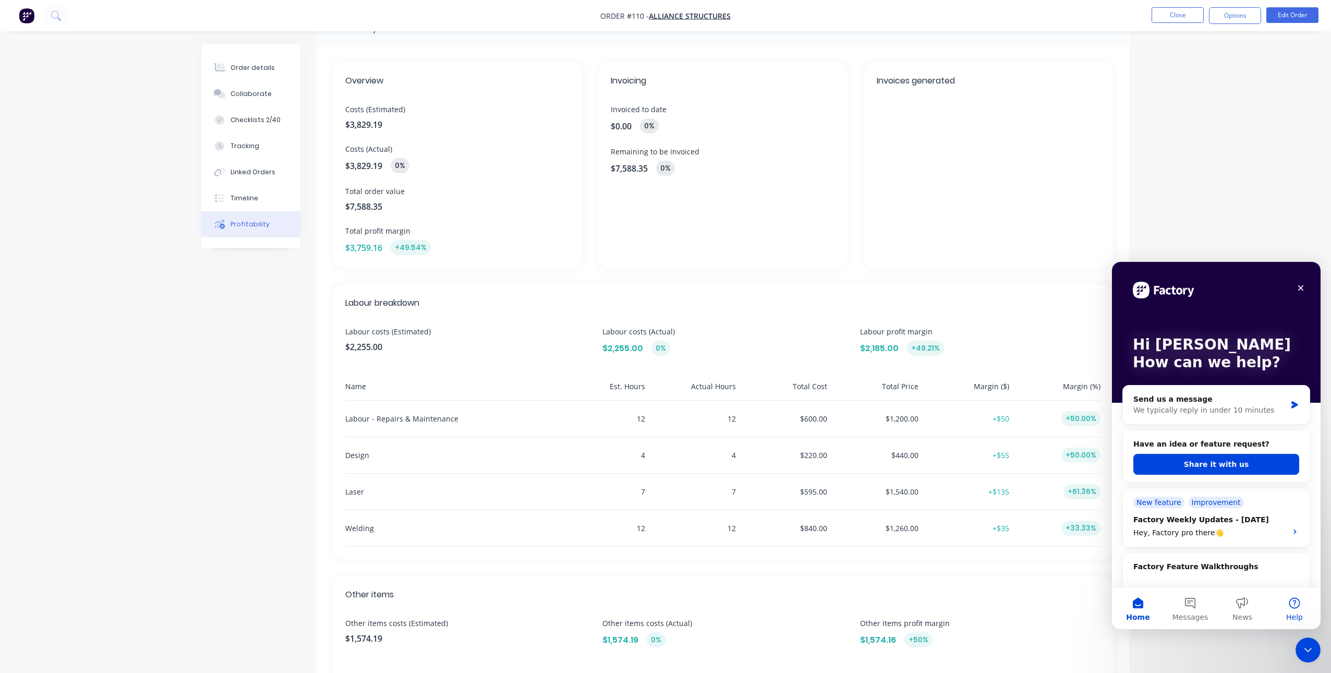  Describe the element at coordinates (875, 390) in the screenshot. I see `div: Total Price` at that location.